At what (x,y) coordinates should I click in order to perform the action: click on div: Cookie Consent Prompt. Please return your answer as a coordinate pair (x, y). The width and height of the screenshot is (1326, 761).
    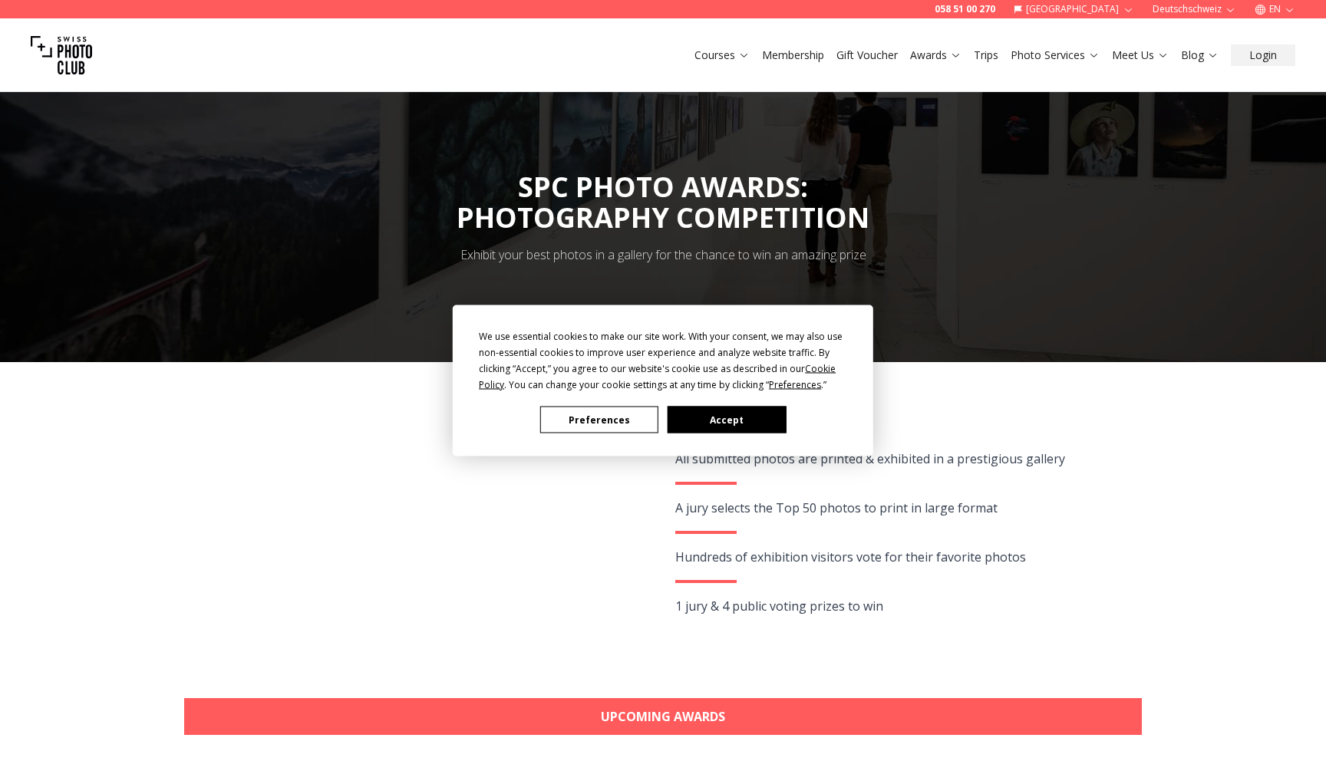
    Looking at the image, I should click on (663, 381).